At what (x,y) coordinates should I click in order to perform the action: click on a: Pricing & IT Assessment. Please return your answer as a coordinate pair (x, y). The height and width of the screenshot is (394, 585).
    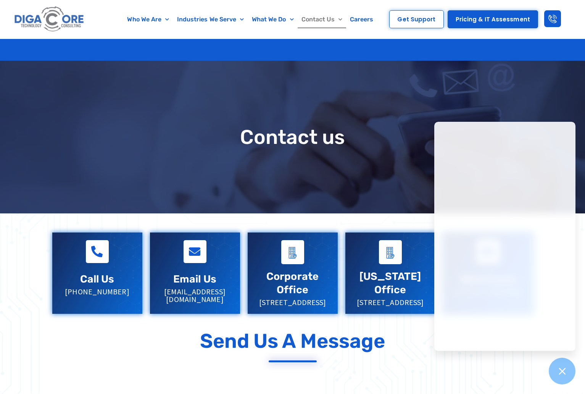
    Looking at the image, I should click on (493, 19).